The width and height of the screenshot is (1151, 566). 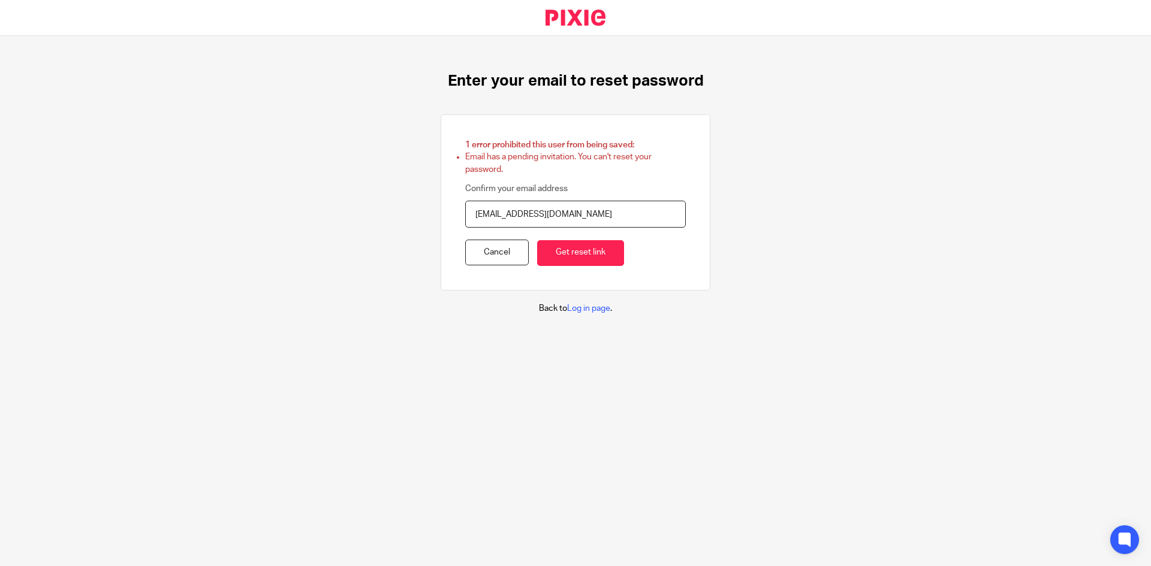 I want to click on h2: 1 error prohibited this user from being saved:, so click(x=575, y=145).